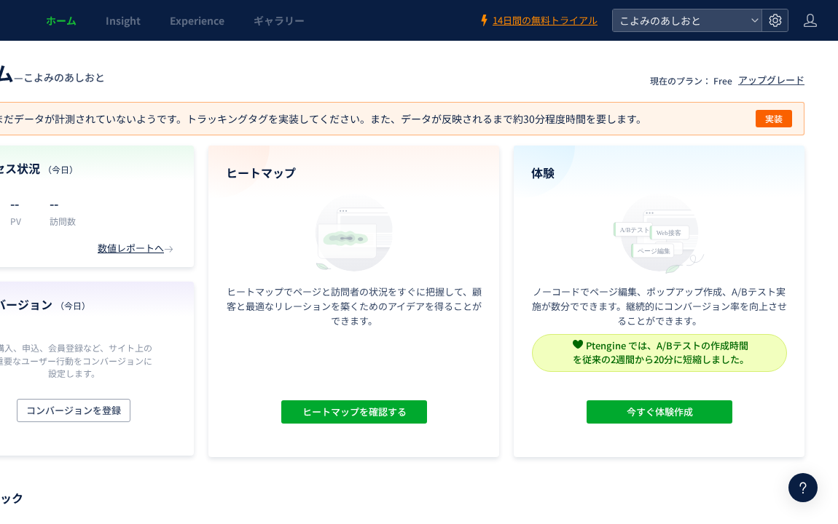  Describe the element at coordinates (545, 20) in the screenshot. I see `span: 14日間の無料トライアル` at that location.